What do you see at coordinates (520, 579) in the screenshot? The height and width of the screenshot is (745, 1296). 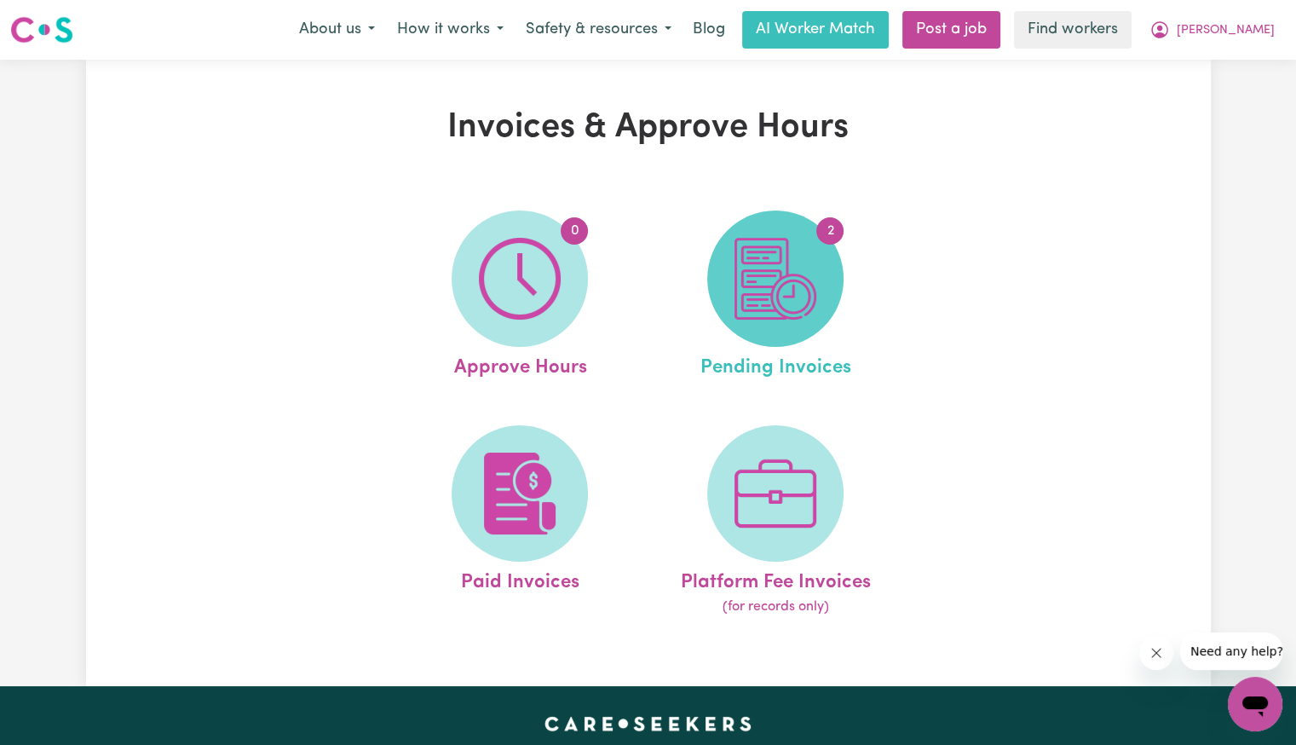 I see `span: Paid Invoices` at bounding box center [520, 579].